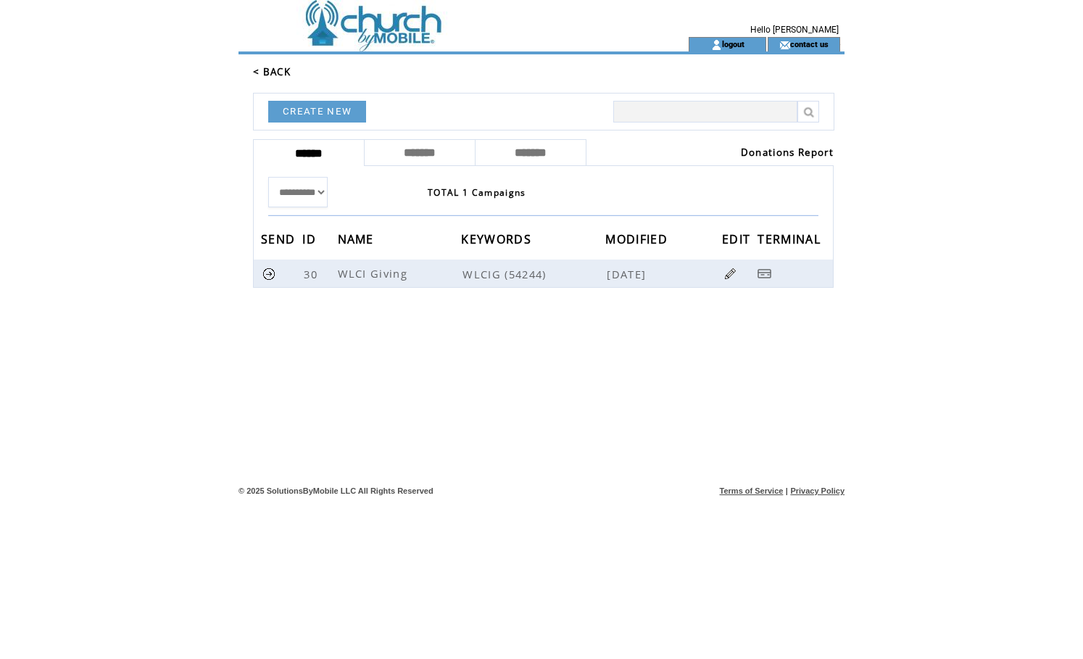  Describe the element at coordinates (791, 241) in the screenshot. I see `span: TERMINAL` at that location.